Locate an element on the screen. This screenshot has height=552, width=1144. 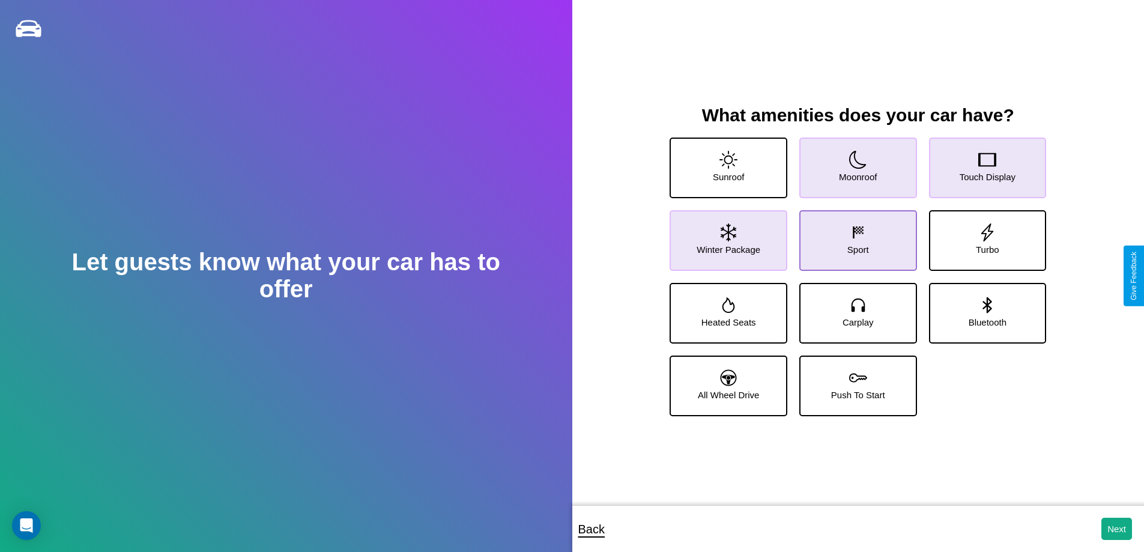
p: Moonroof is located at coordinates (857, 177).